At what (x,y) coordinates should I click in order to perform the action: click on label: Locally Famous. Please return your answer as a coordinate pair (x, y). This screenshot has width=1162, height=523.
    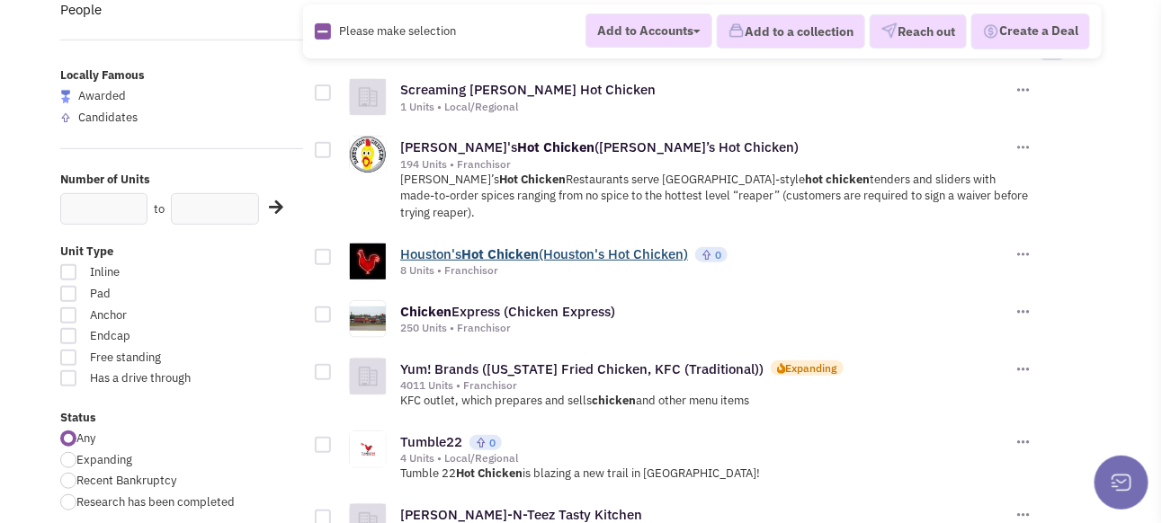
    Looking at the image, I should click on (182, 76).